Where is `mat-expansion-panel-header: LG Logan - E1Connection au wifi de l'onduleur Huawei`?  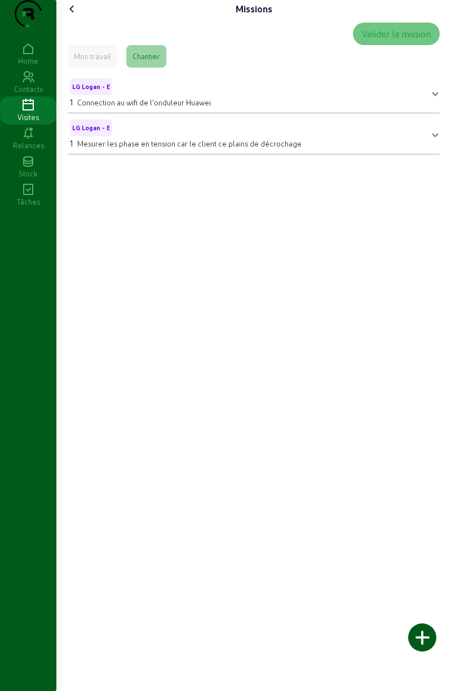 mat-expansion-panel-header: LG Logan - E1Connection au wifi de l'onduleur Huawei is located at coordinates (254, 92).